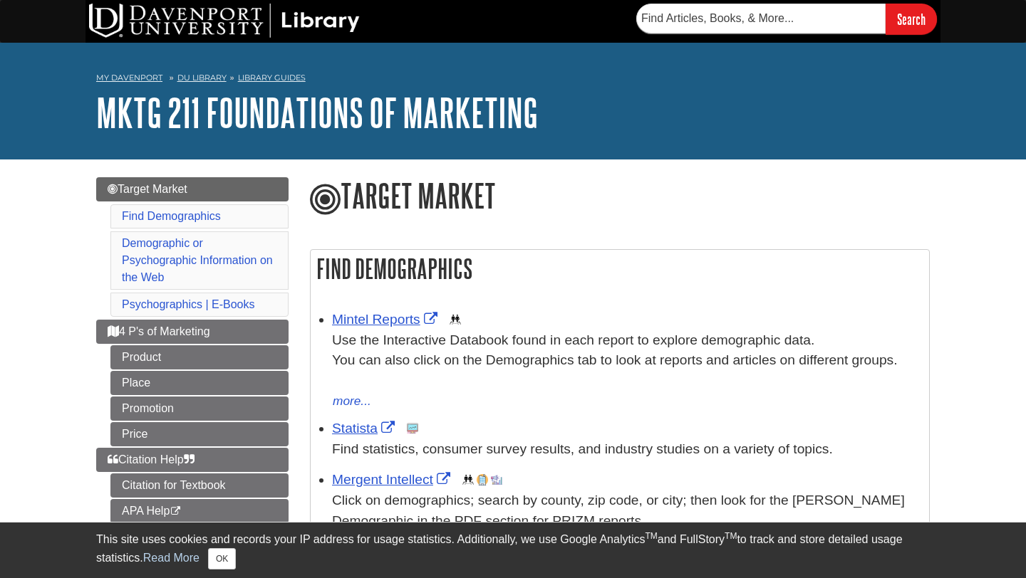 Image resolution: width=1026 pixels, height=578 pixels. I want to click on a: Citation Help, so click(192, 460).